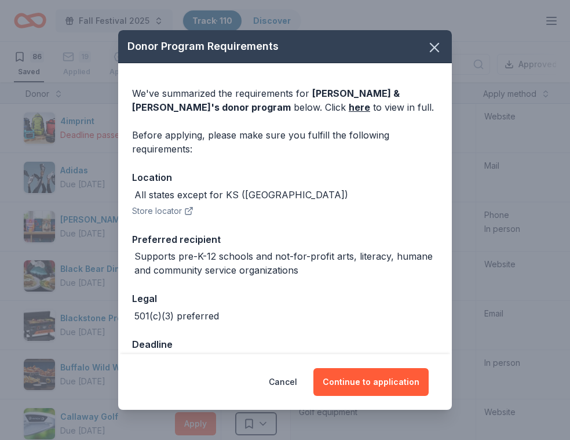 Image resolution: width=570 pixels, height=440 pixels. What do you see at coordinates (163, 211) in the screenshot?
I see `button: Store locator` at bounding box center [163, 211].